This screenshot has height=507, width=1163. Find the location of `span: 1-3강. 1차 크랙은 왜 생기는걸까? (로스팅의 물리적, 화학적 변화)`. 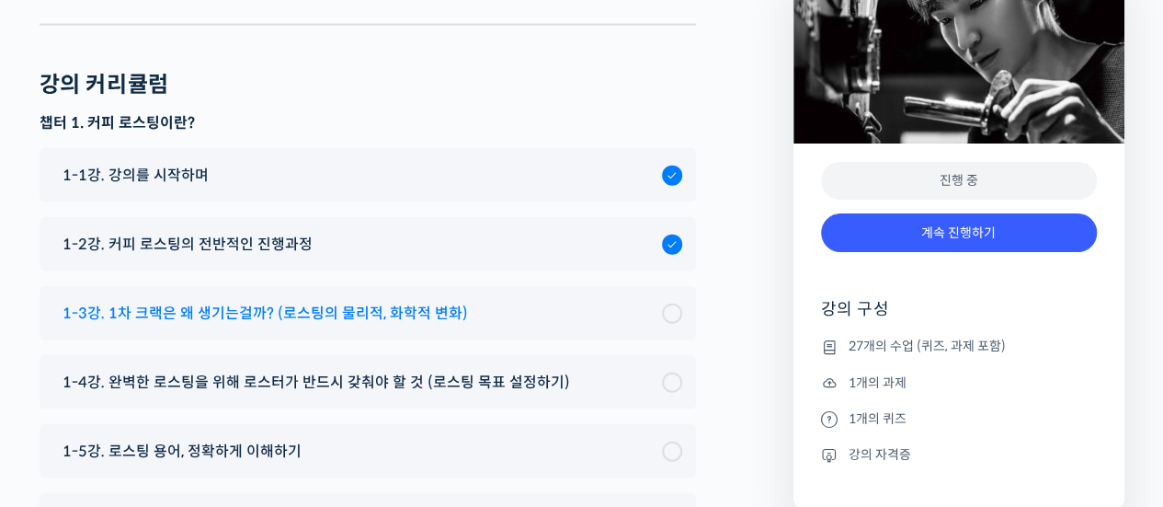

span: 1-3강. 1차 크랙은 왜 생기는걸까? (로스팅의 물리적, 화학적 변화) is located at coordinates (265, 313).